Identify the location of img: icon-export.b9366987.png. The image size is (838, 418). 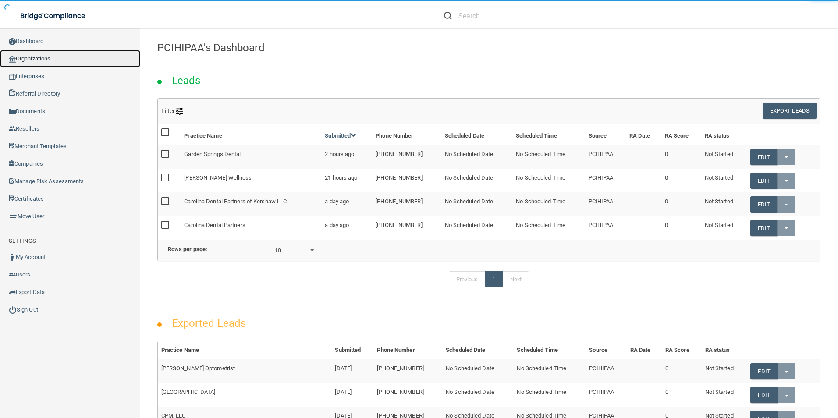
(12, 292).